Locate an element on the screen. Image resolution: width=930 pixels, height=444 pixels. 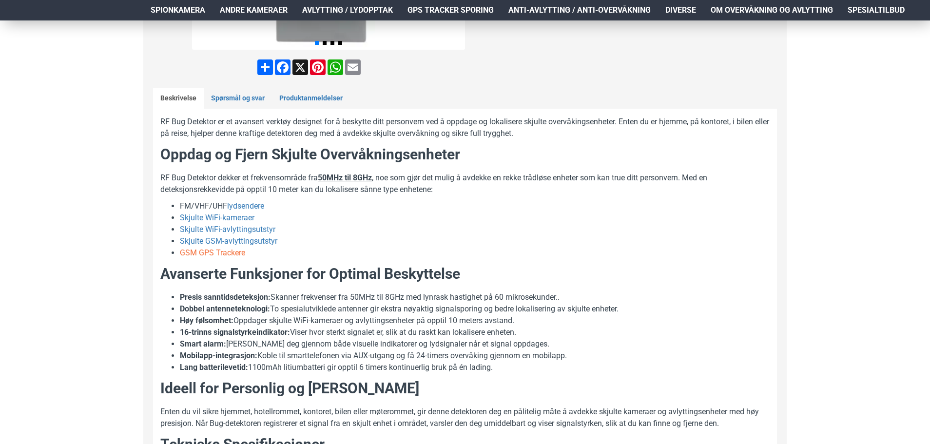
b: 16-trinns signalstyrkeindikator: is located at coordinates (235, 332).